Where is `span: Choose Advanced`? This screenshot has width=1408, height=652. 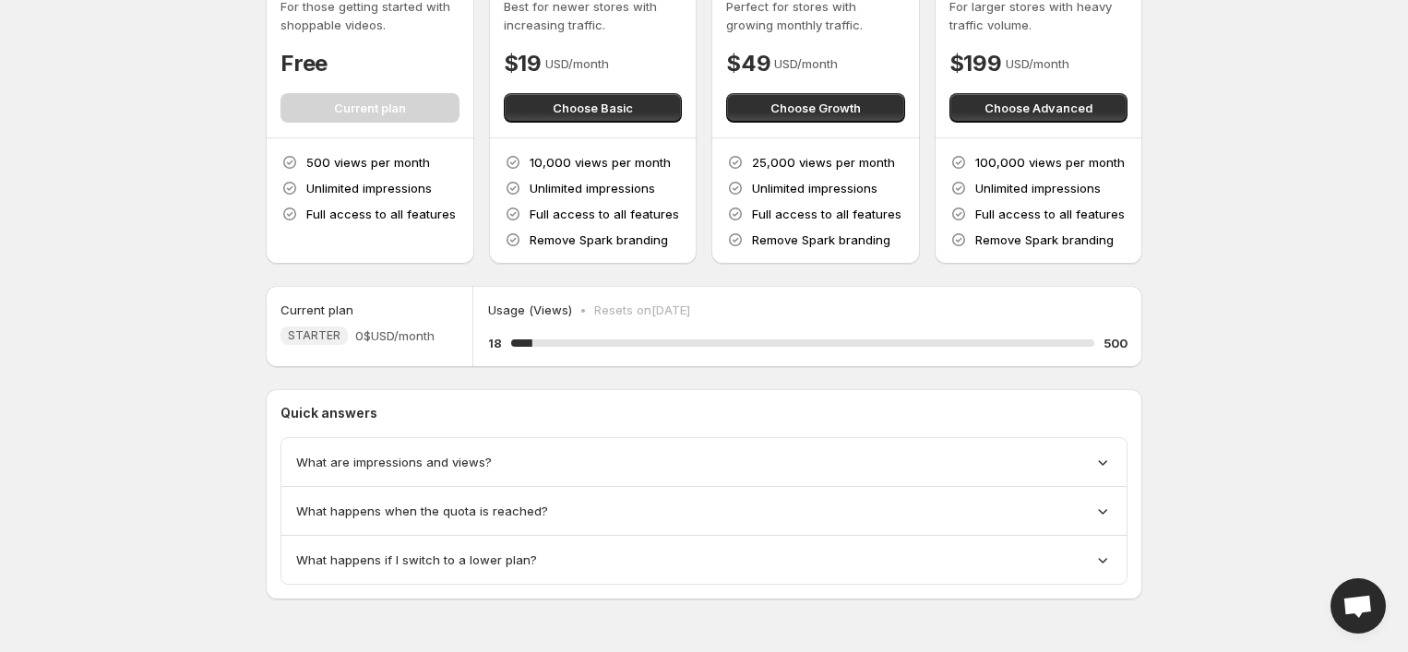
span: Choose Advanced is located at coordinates (1038, 108).